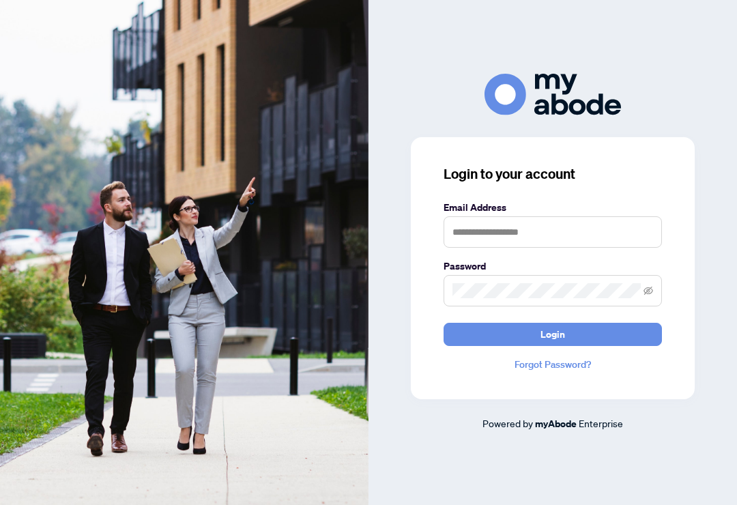  What do you see at coordinates (553, 335) in the screenshot?
I see `button: Login` at bounding box center [553, 335].